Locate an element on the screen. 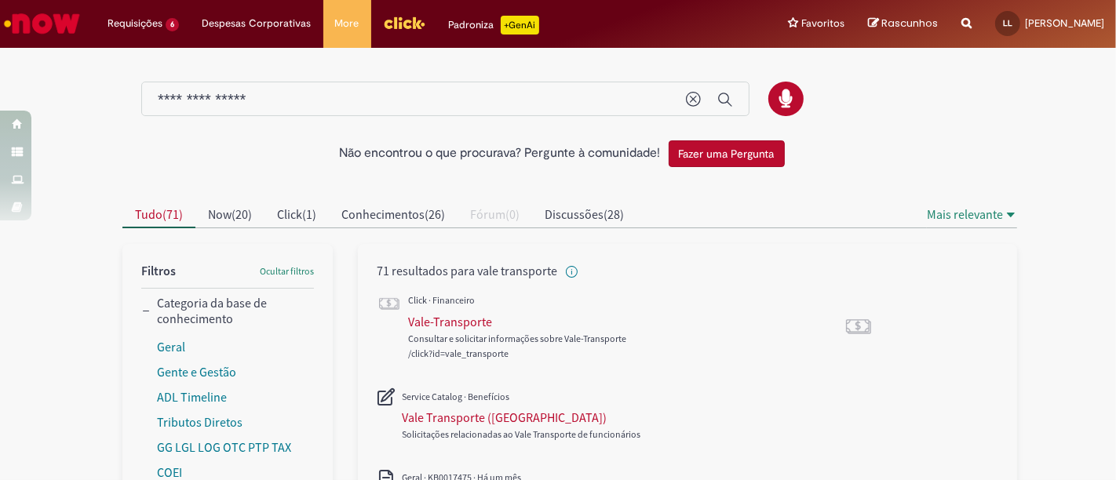  img: ServiceNow is located at coordinates (42, 24).